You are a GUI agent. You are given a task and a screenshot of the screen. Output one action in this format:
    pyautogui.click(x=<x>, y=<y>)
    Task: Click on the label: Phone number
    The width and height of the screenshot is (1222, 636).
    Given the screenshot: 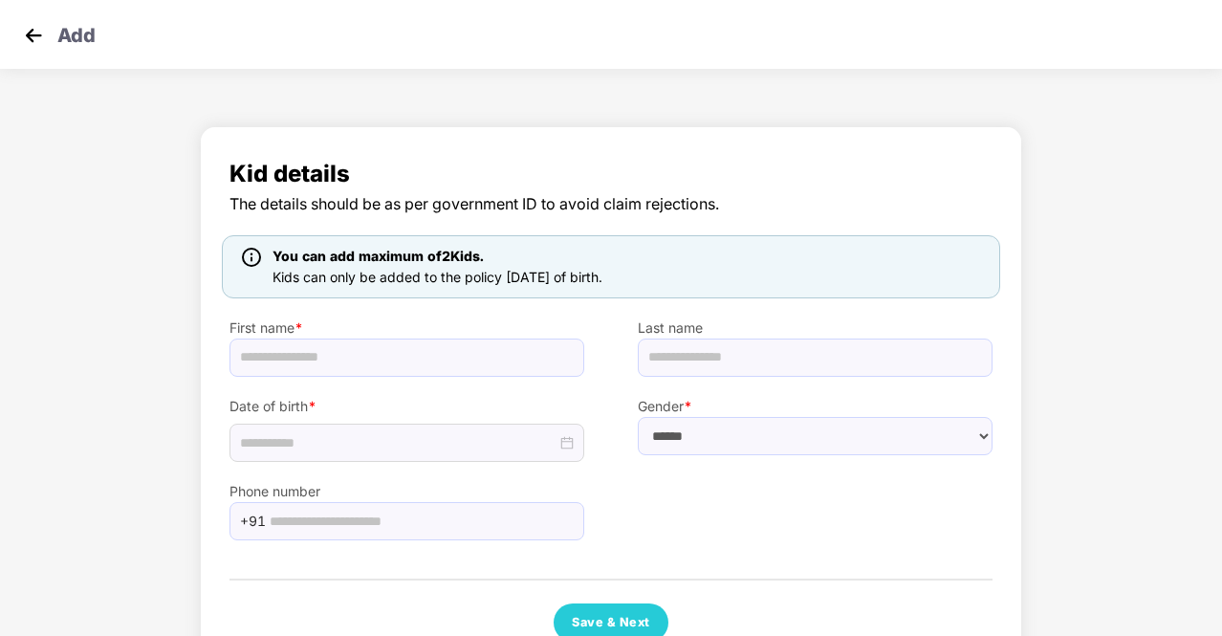 What is the action you would take?
    pyautogui.click(x=406, y=491)
    